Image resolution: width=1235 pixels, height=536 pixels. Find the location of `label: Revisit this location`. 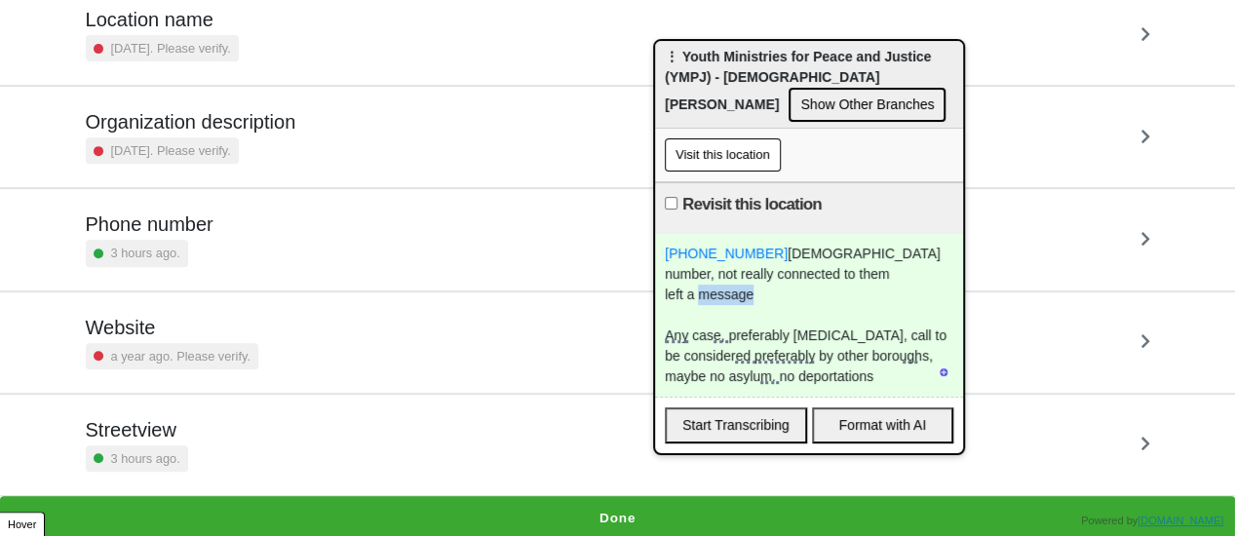

label: Revisit this location is located at coordinates (752, 205).